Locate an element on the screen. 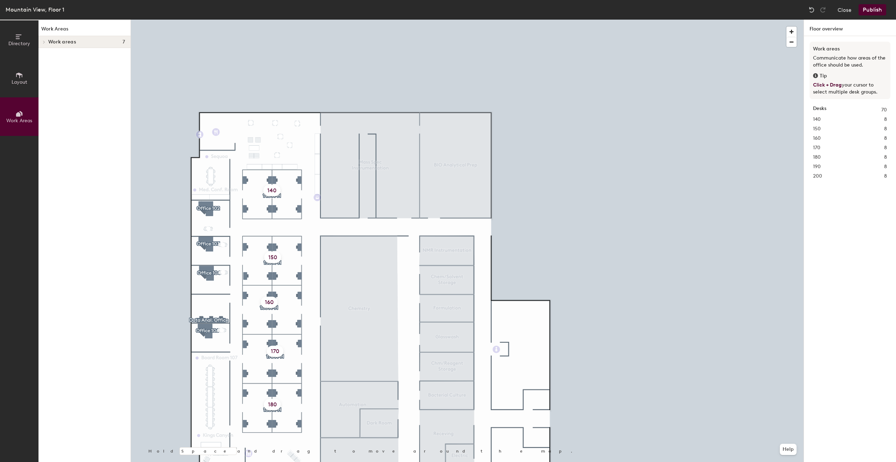  span: 190 is located at coordinates (817, 167).